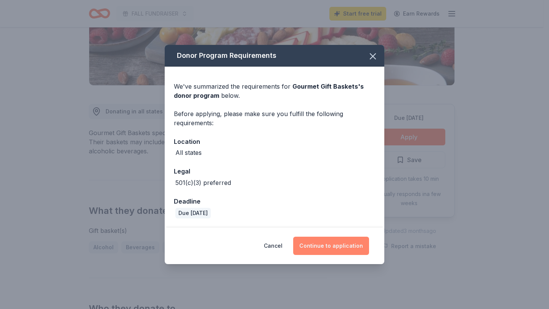 The image size is (549, 309). Describe the element at coordinates (274, 119) in the screenshot. I see `div: Before applying, please make sure you fulfill the following requirements:` at that location.